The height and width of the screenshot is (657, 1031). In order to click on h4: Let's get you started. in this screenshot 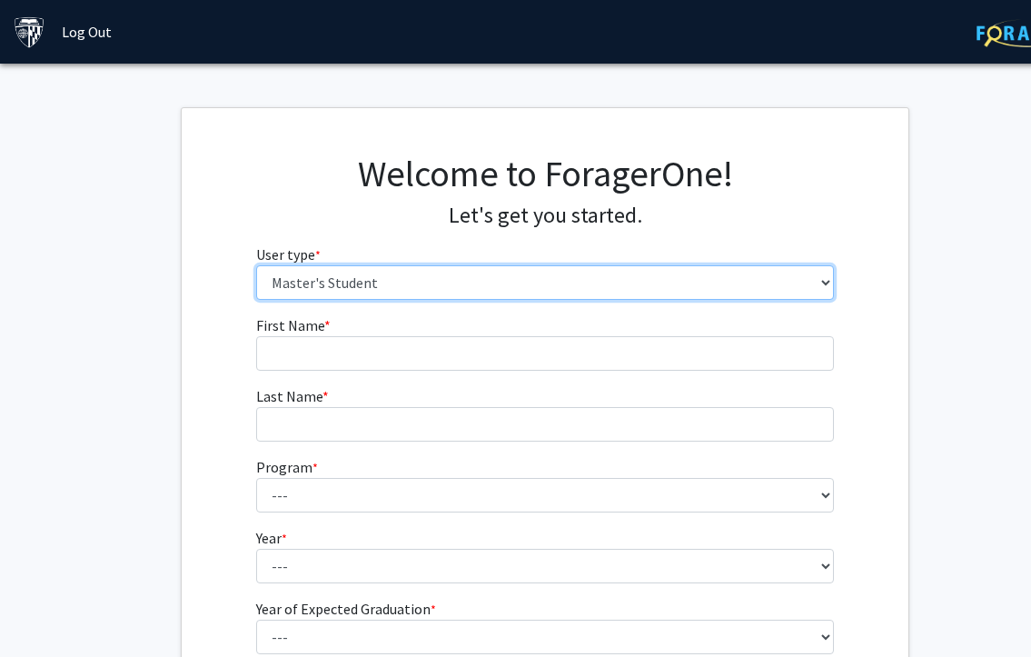, I will do `click(545, 215)`.